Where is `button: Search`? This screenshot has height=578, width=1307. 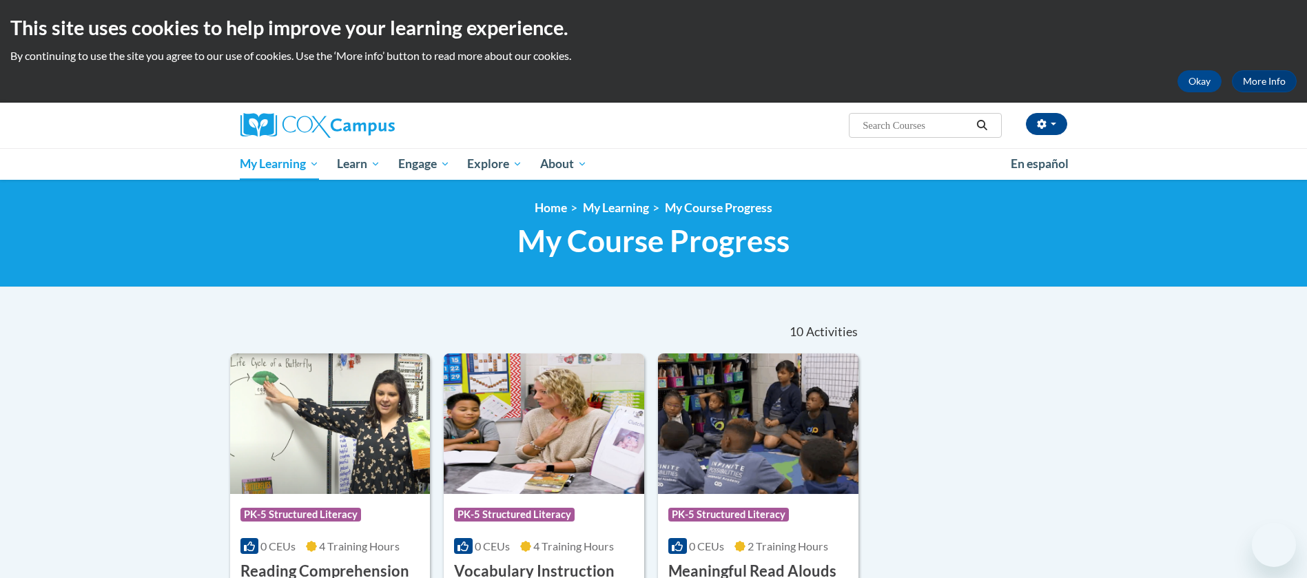
button: Search is located at coordinates (982, 125).